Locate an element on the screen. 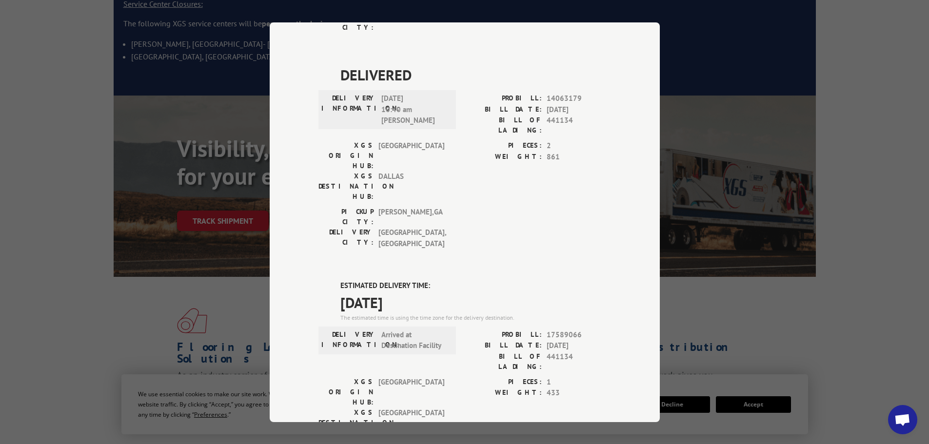 The image size is (929, 444). span: 1 is located at coordinates (579, 382).